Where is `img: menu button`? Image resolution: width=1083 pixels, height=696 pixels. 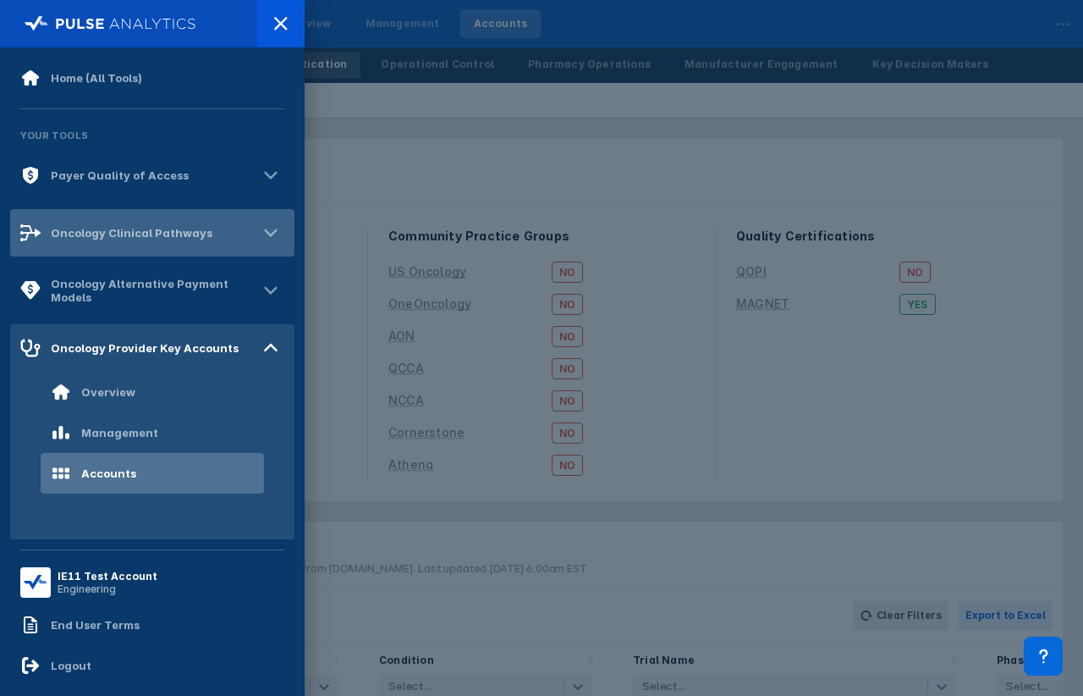 img: menu button is located at coordinates (36, 582).